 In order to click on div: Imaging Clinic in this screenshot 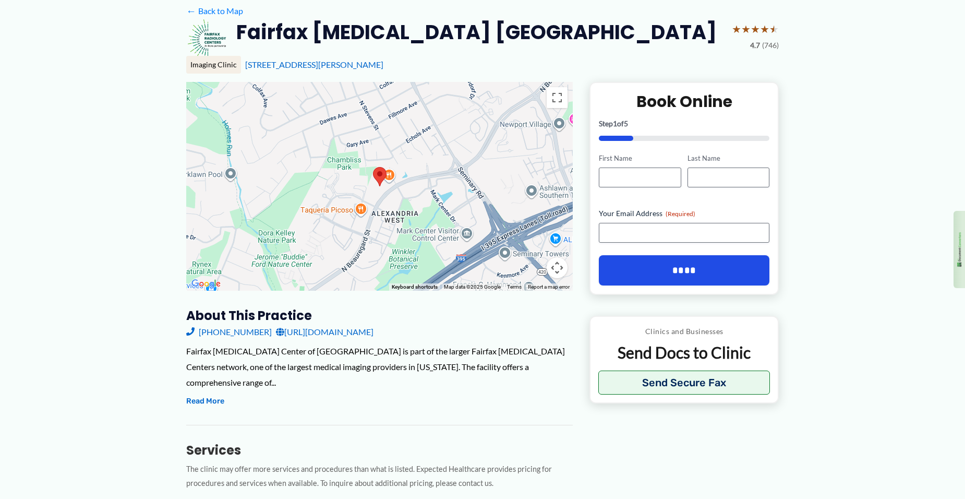, I will do `click(213, 65)`.